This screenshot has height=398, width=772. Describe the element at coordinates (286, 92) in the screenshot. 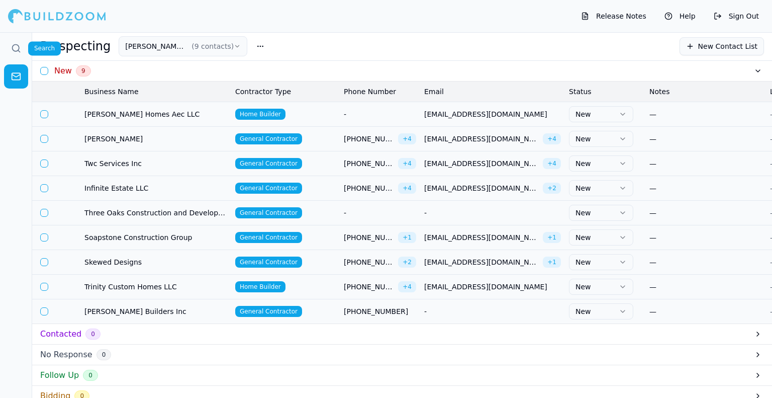

I see `th: Contractor Type` at that location.